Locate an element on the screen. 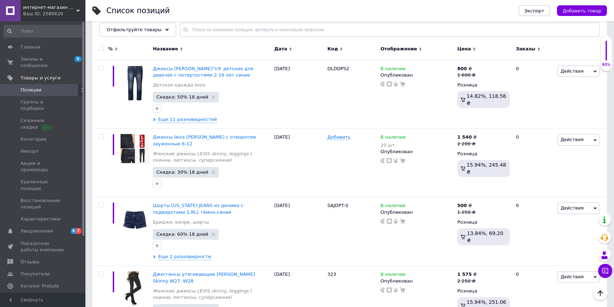 The height and width of the screenshot is (307, 614). div: Список позиций is located at coordinates (138, 11).